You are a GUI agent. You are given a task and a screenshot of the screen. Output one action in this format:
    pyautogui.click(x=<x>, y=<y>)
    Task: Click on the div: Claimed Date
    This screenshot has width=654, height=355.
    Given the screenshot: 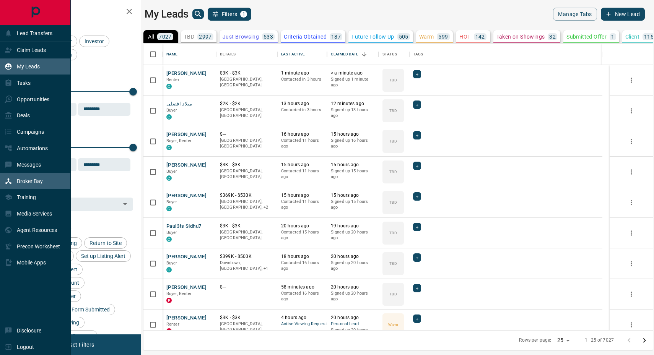 What is the action you would take?
    pyautogui.click(x=353, y=54)
    